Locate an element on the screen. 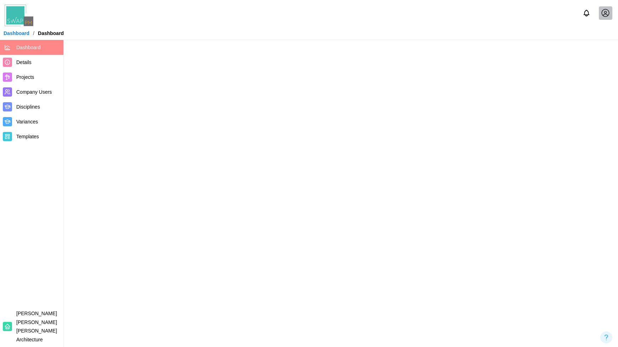 The width and height of the screenshot is (618, 347). span: Dashboard is located at coordinates (28, 47).